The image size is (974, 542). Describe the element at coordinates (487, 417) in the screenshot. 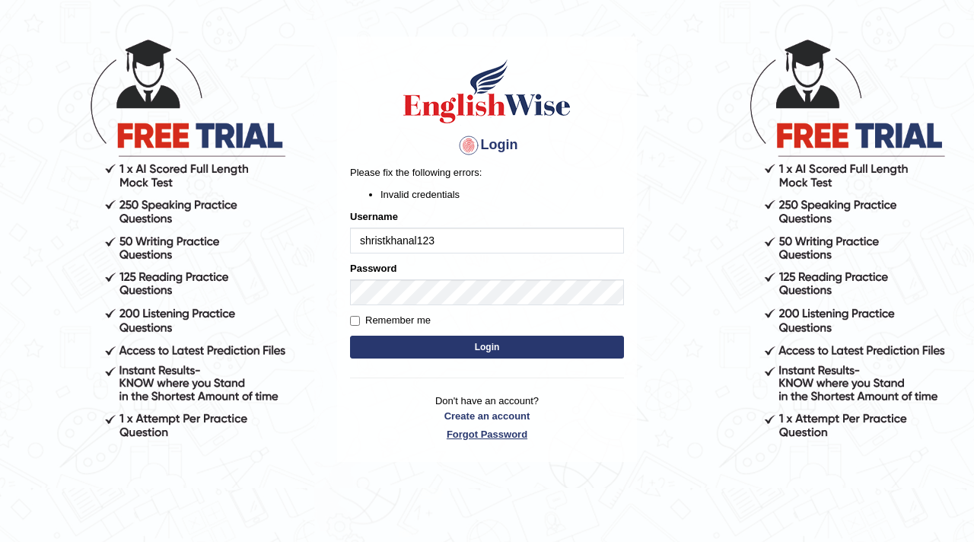

I see `p: Don't have an account?` at that location.